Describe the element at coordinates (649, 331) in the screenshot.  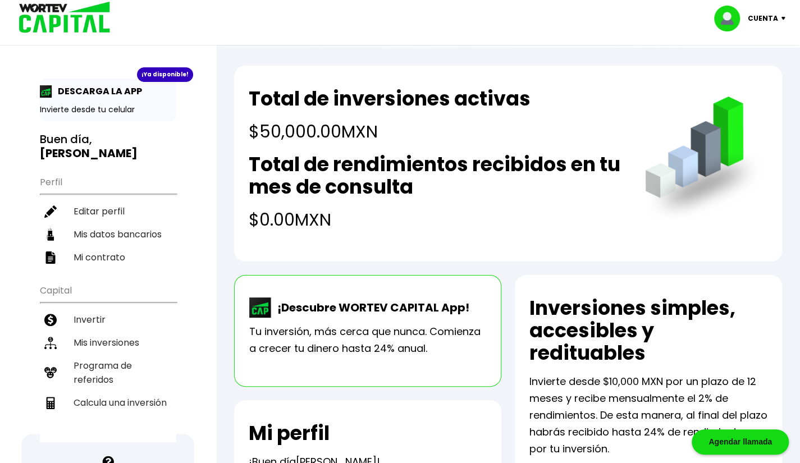
I see `h2: Inversiones simples, accesibles y redituables` at that location.